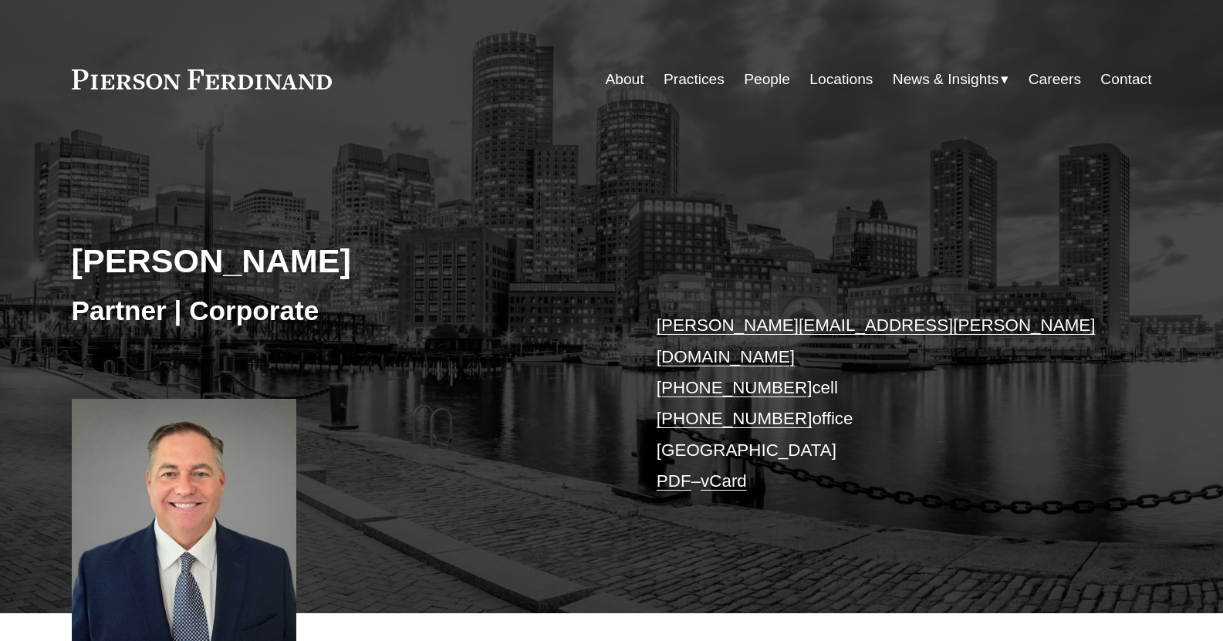  I want to click on h3: Partner | Corporate, so click(342, 311).